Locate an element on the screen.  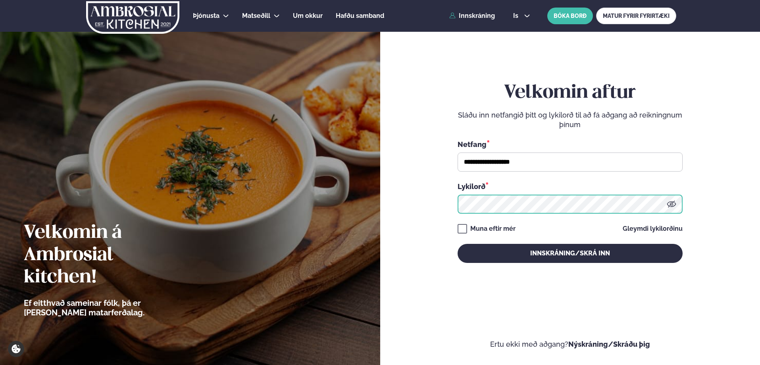
a: Gleymdi lykilorðinu is located at coordinates (652, 228).